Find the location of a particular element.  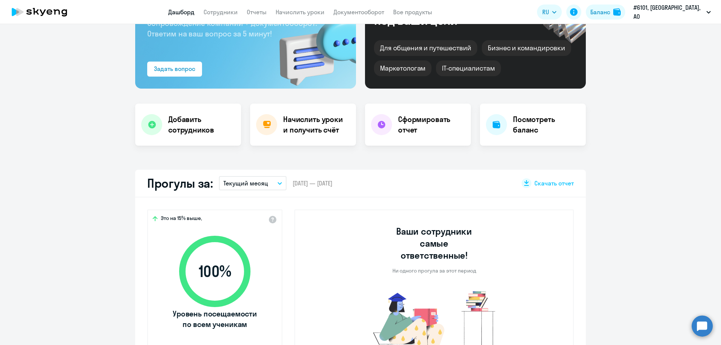

span: Скачать отчет is located at coordinates (554, 183).